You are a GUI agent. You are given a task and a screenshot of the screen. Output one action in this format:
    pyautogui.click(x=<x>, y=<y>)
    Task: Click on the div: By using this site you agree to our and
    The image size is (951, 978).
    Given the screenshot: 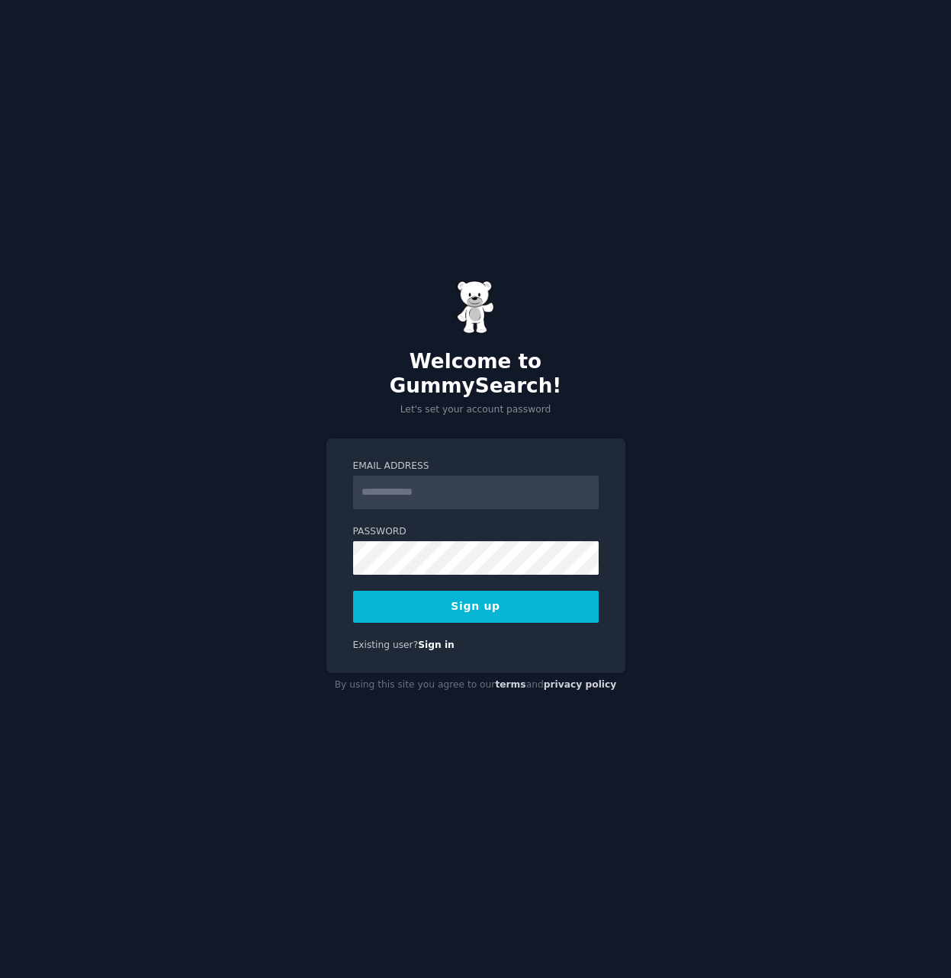 What is the action you would take?
    pyautogui.click(x=476, y=686)
    